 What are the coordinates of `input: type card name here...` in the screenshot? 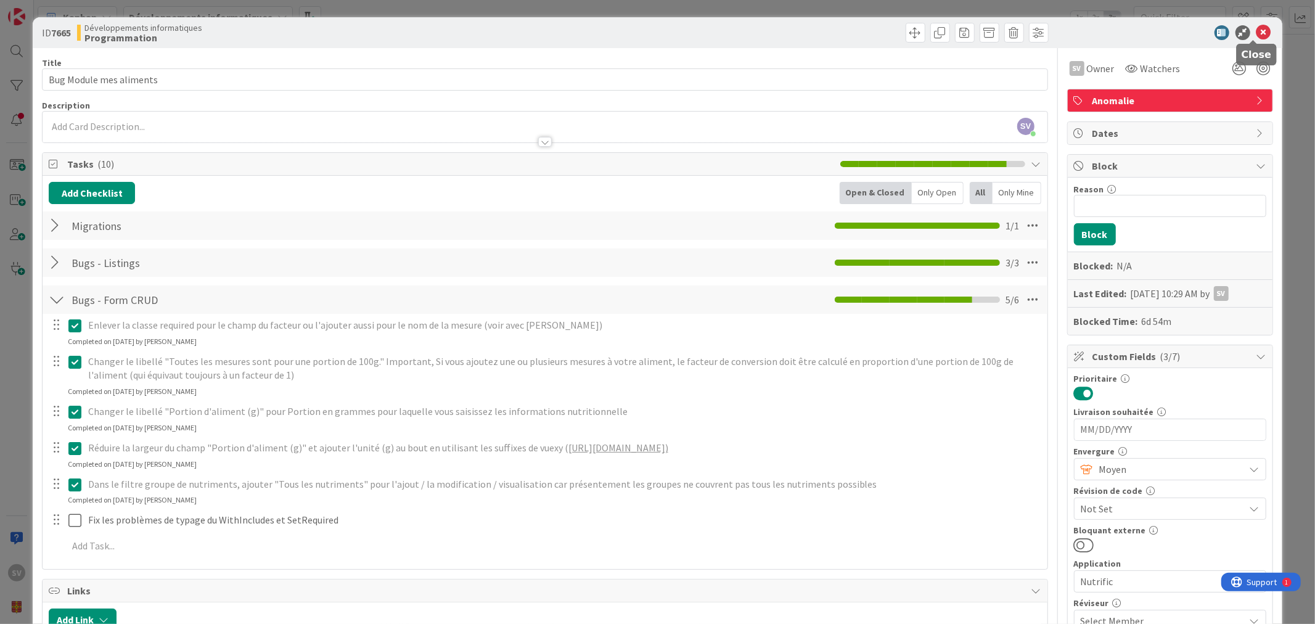 It's located at (544, 80).